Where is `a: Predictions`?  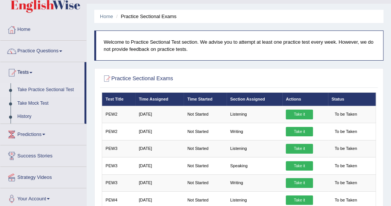 a: Predictions is located at coordinates (43, 133).